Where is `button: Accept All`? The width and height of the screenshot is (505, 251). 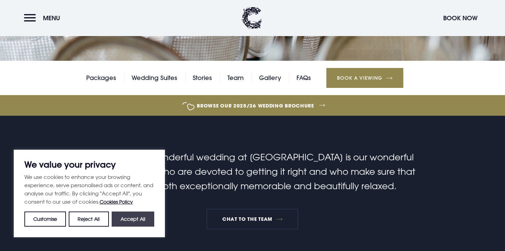 button: Accept All is located at coordinates (133, 219).